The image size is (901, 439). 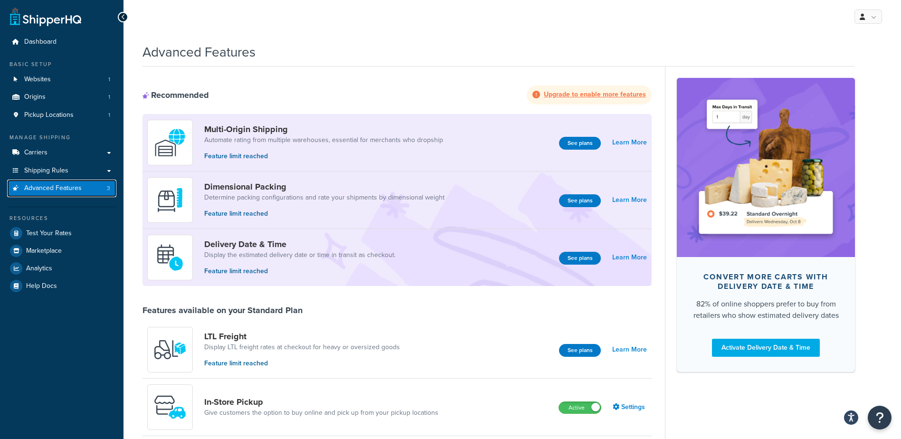 What do you see at coordinates (53, 188) in the screenshot?
I see `span: Advanced Features` at bounding box center [53, 188].